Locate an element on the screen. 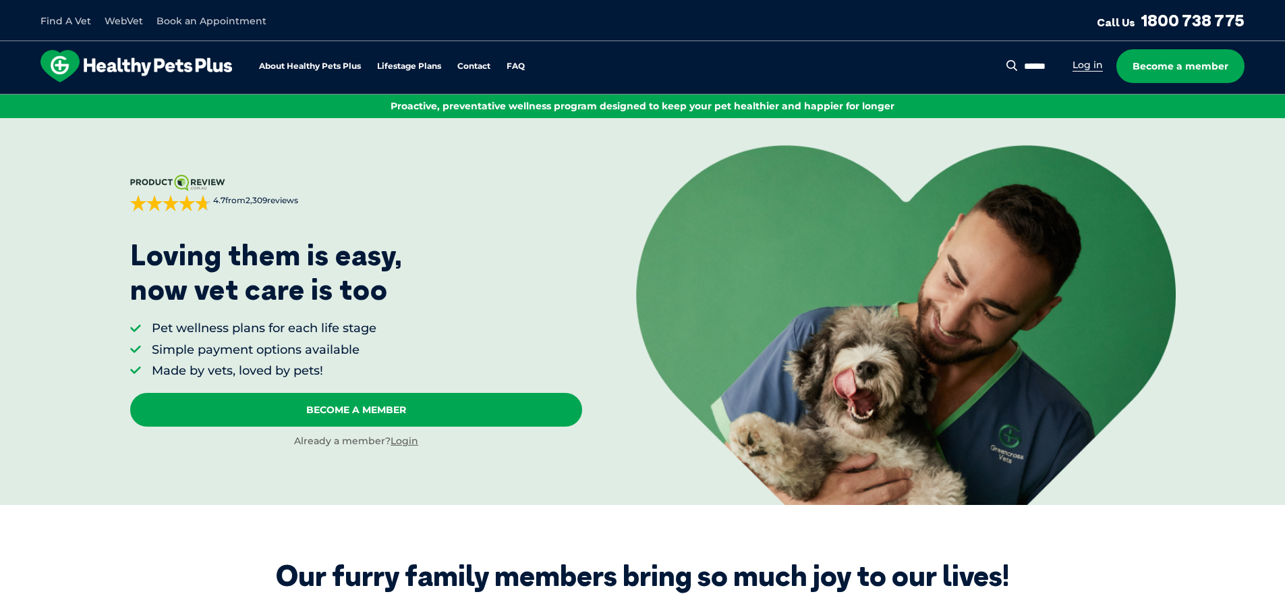 The image size is (1285, 615). a: Become a member is located at coordinates (1181, 66).